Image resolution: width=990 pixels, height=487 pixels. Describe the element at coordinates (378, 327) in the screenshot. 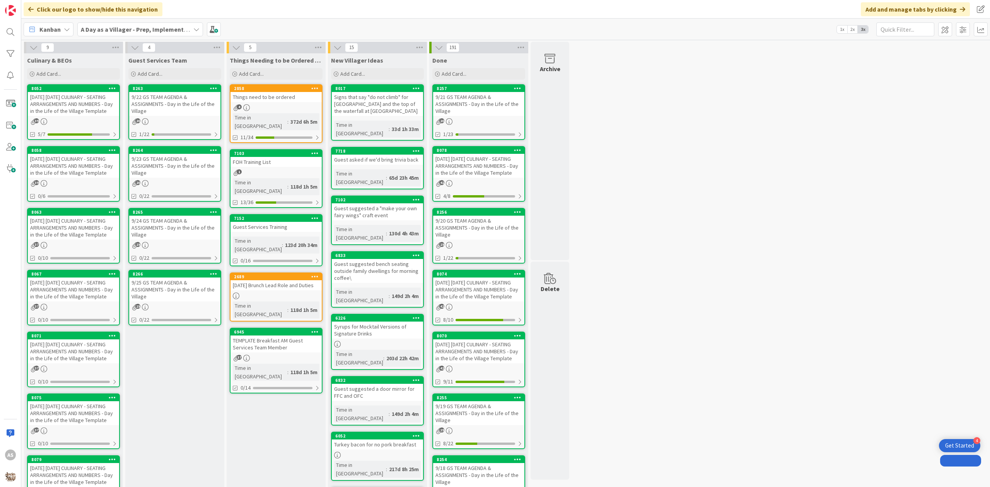

I see `div: 6226Syrups for Mocktail Versions of Signature Drinks` at that location.